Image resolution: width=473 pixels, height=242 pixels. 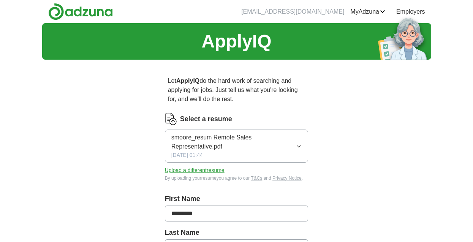 What do you see at coordinates (188, 80) in the screenshot?
I see `strong: ApplyIQ` at bounding box center [188, 80].